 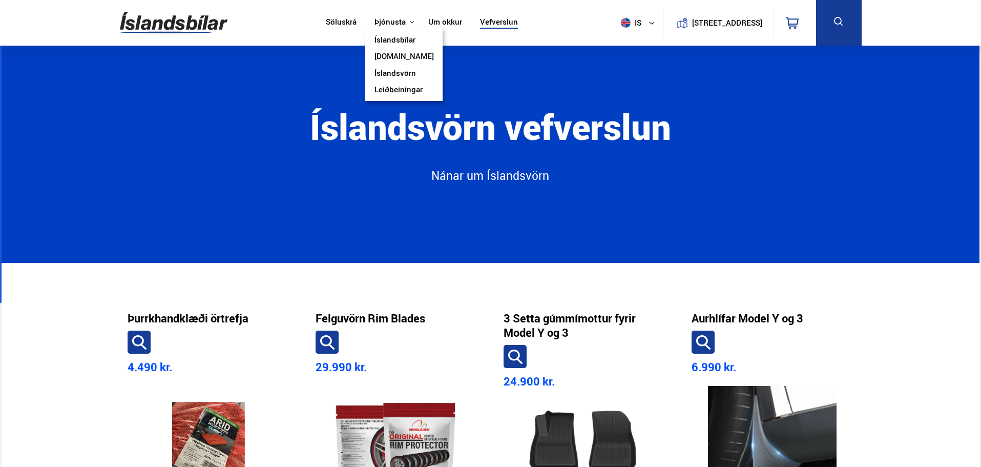 I want to click on h3: 3 Setta gúmmímottur fyrir Model Y og 3, so click(x=584, y=325).